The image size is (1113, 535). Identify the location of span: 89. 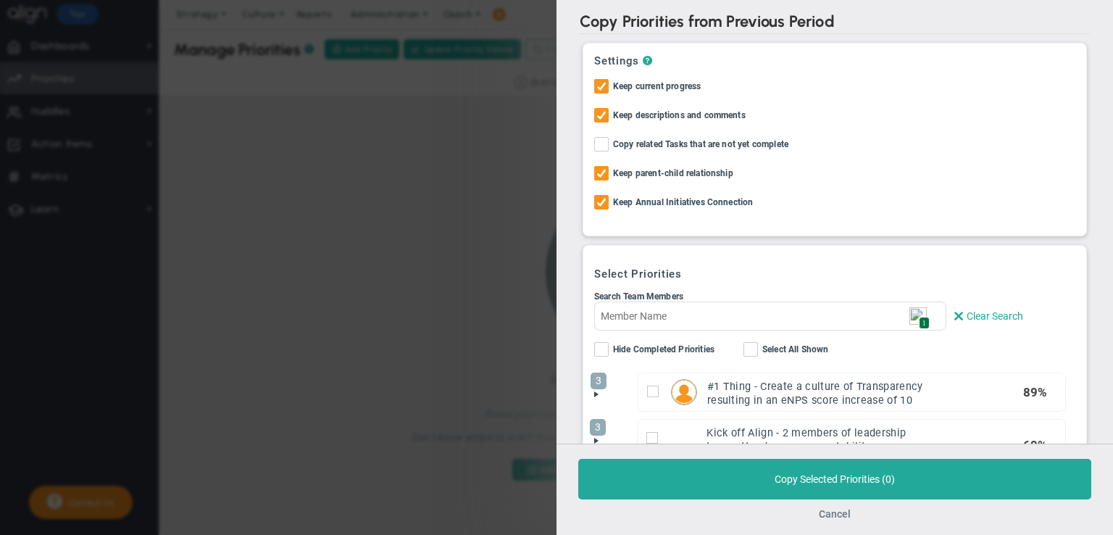
(1031, 392).